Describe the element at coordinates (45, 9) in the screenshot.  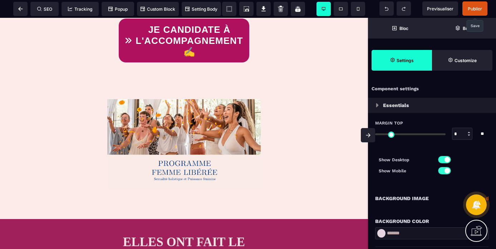
I see `span: SEO` at that location.